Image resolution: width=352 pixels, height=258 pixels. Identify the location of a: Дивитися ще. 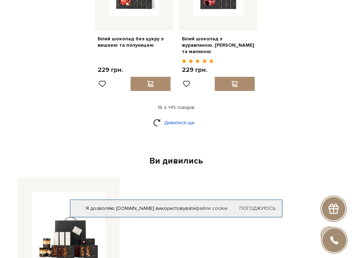
(176, 122).